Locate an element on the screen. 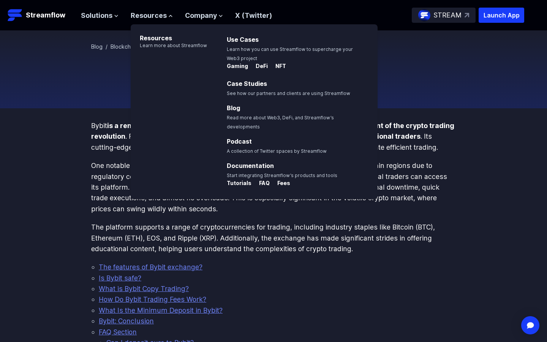 This screenshot has width=547, height=342. a: What Is the Minimum Deposit in Bybit? is located at coordinates (161, 310).